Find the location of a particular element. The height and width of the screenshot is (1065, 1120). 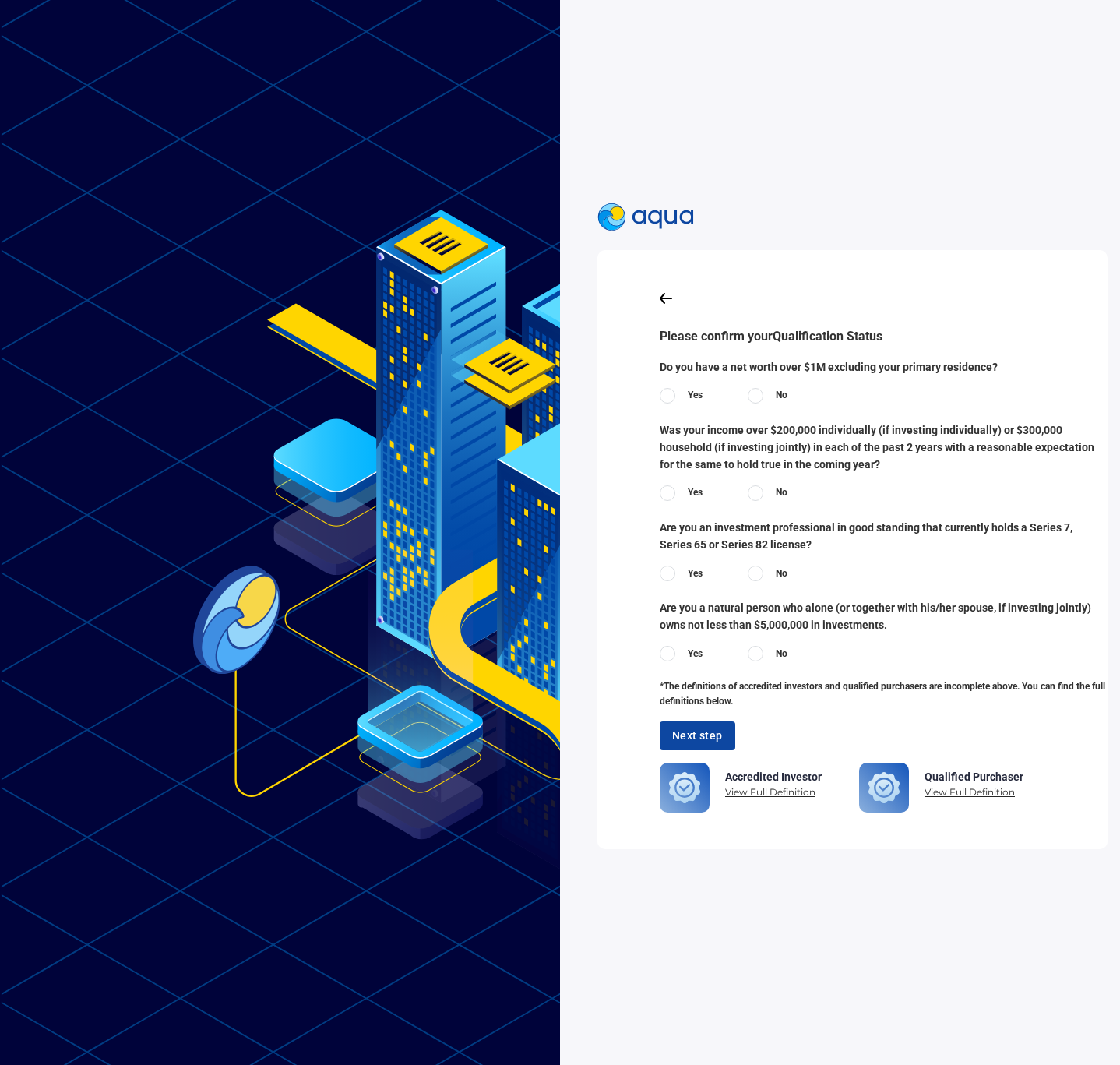

span: Are you an investment professional in good standing that currently holds a Series 7, Series 65 or... is located at coordinates (884, 536).